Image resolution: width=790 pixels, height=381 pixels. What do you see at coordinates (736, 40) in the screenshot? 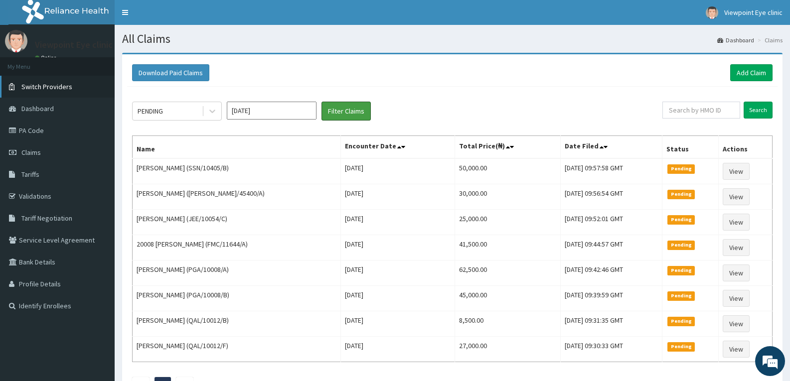
I see `a: Dashboard` at bounding box center [736, 40].